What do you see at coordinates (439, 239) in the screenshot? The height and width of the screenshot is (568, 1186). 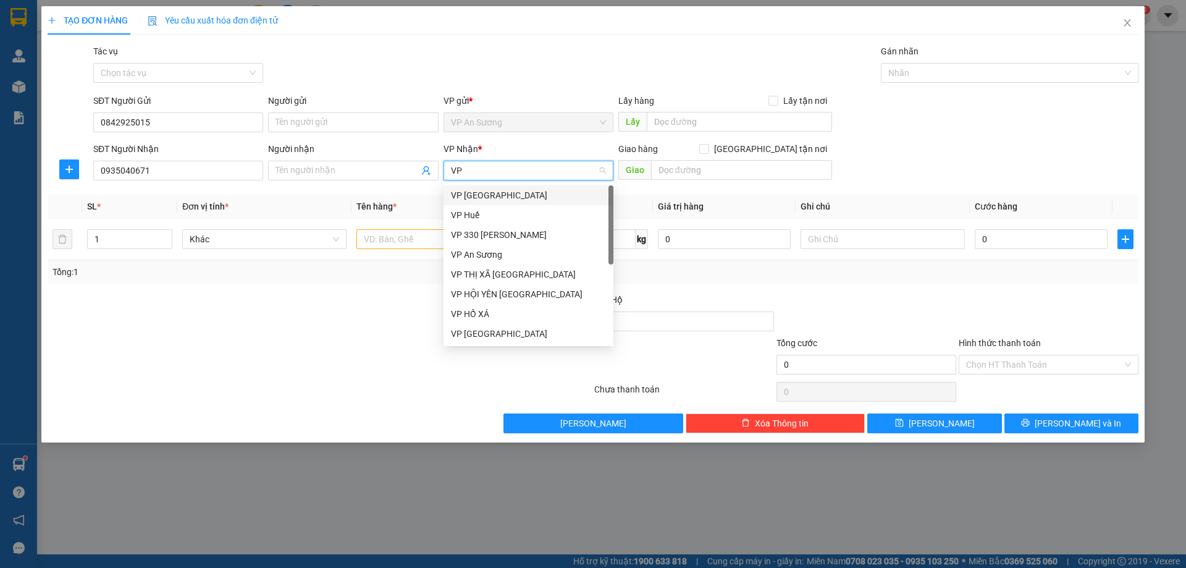 I see `input: VD: Bàn, Ghế` at bounding box center [439, 239].